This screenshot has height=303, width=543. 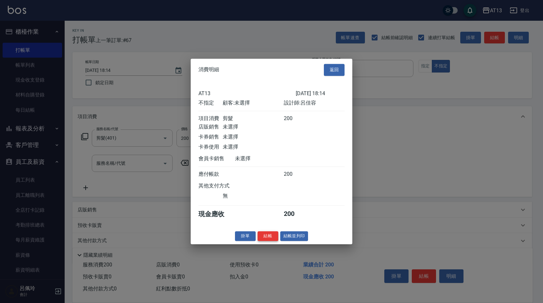 I want to click on button: 掛單, so click(x=245, y=236).